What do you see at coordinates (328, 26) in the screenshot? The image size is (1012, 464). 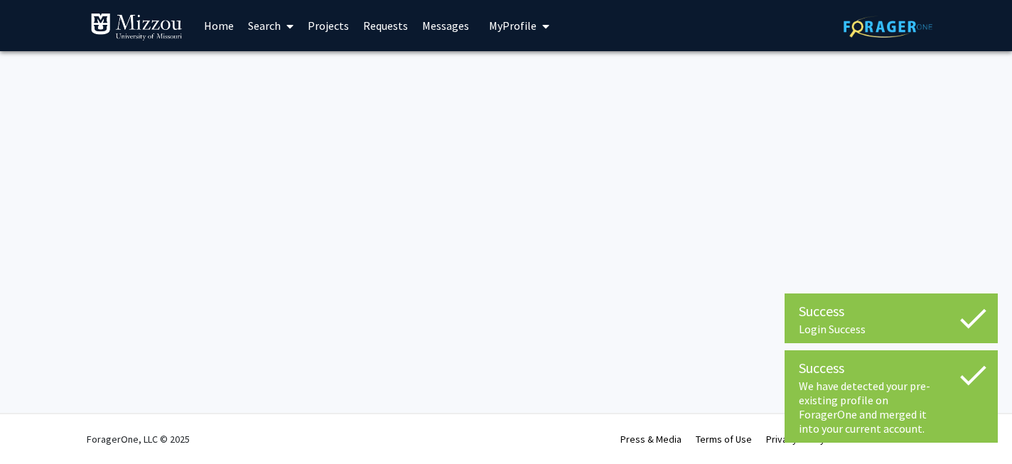 I see `a: Projects` at bounding box center [328, 26].